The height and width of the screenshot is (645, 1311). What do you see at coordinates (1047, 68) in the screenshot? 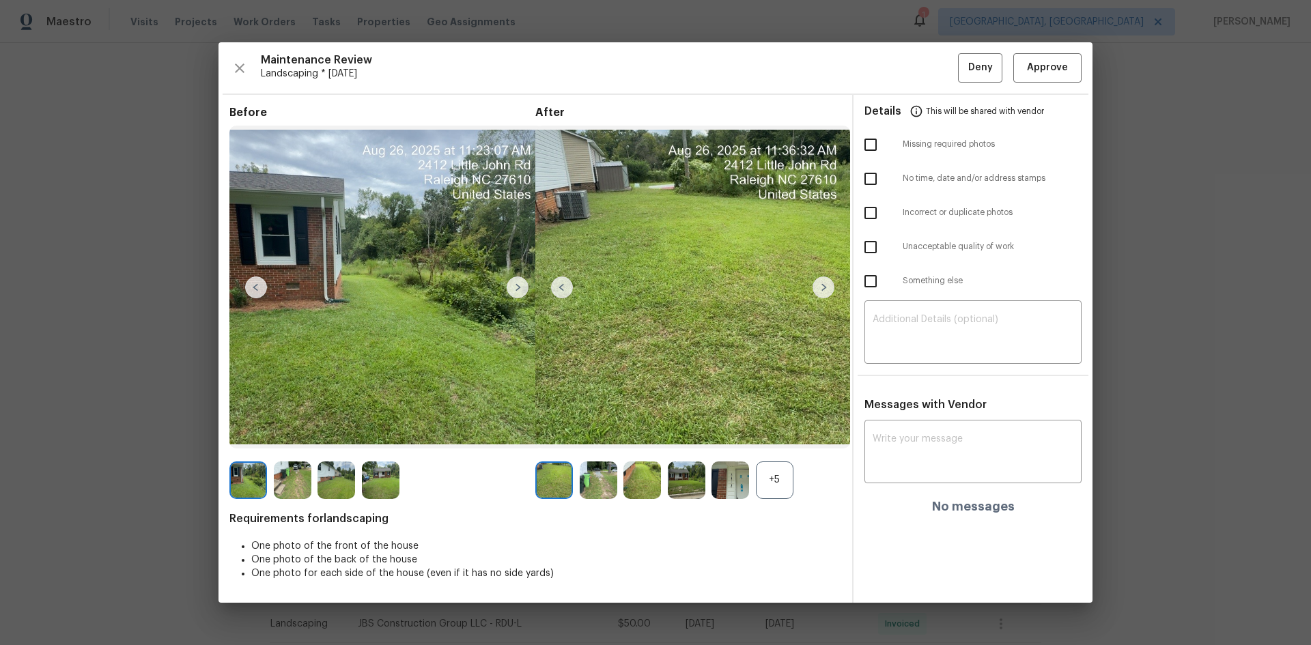
I see `span: Approve` at bounding box center [1047, 68].